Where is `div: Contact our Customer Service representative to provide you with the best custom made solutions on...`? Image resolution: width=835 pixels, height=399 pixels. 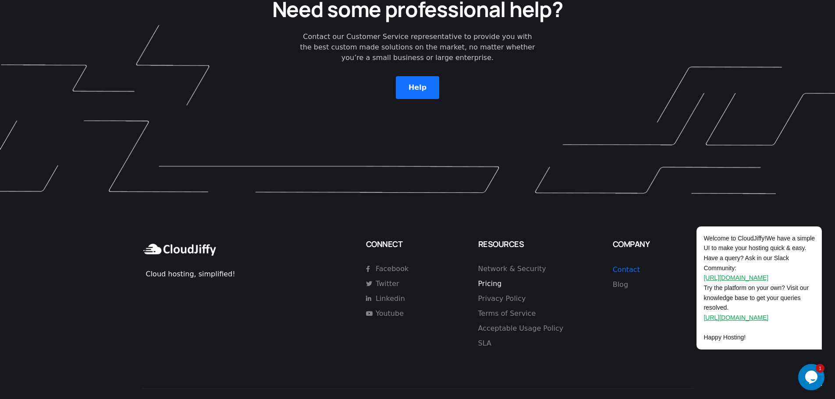
div: Contact our Customer Service representative to provide you with the best custom made solutions on... is located at coordinates (418, 47).